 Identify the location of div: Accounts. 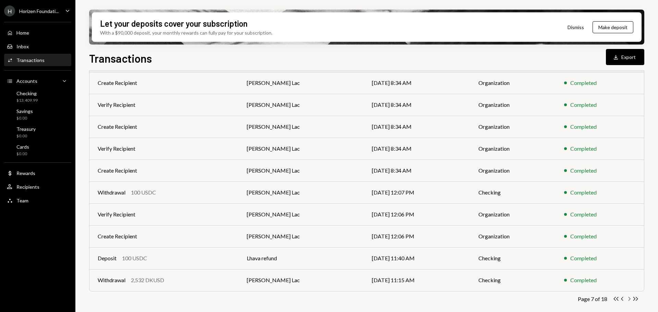
(27, 81).